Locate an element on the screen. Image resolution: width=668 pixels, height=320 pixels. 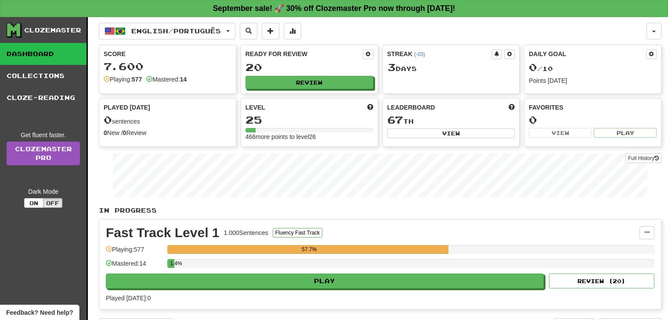
a: ClozemasterPro is located at coordinates (43, 154).